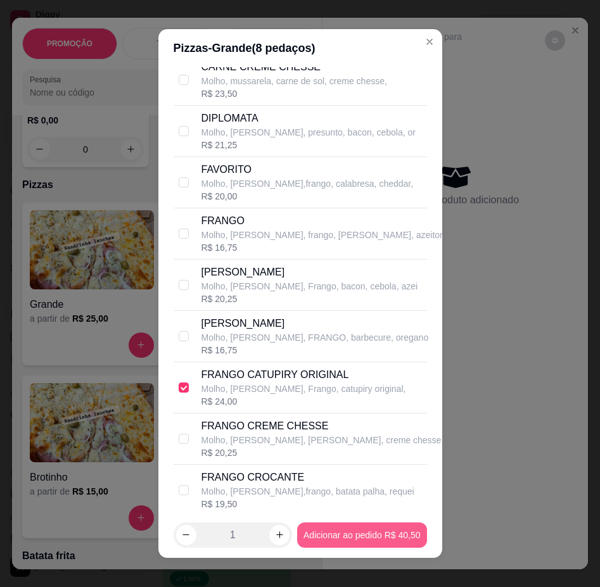  Describe the element at coordinates (308, 477) in the screenshot. I see `p: FRANGO CROCANTE` at that location.